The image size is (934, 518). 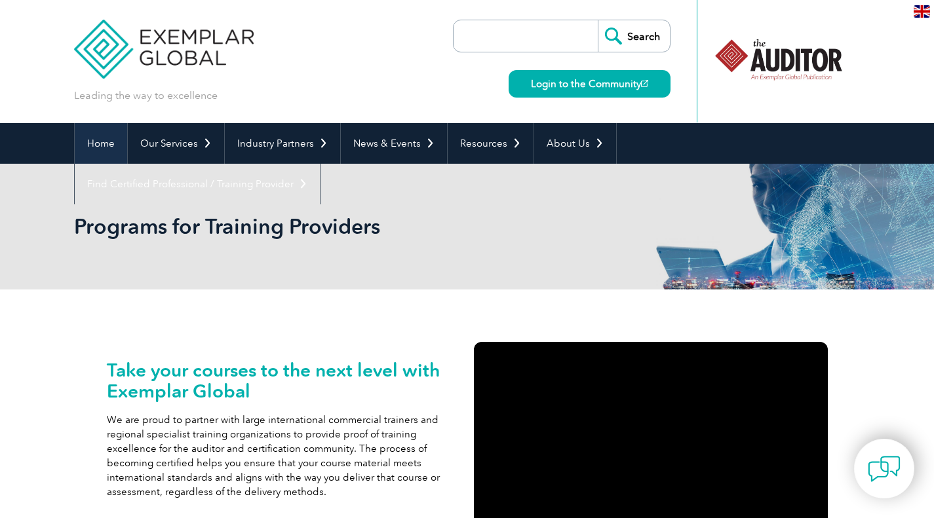 I want to click on h2: Take your courses to the next level with Exemplar Global, so click(x=284, y=381).